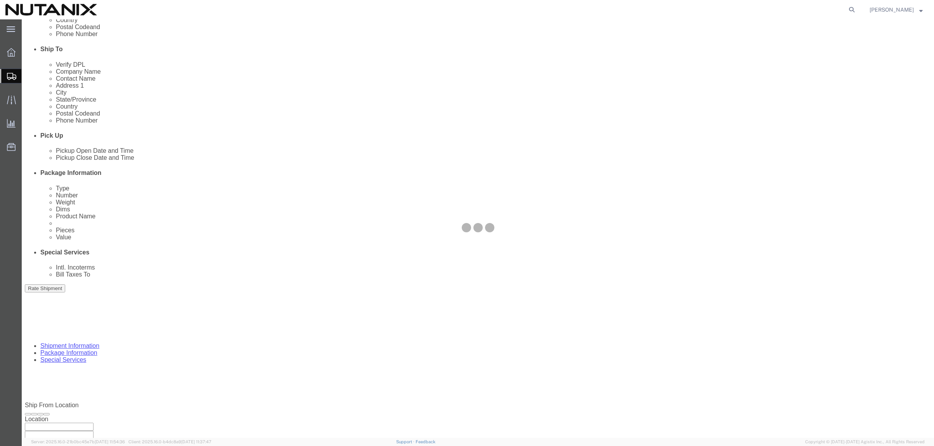 Image resolution: width=934 pixels, height=446 pixels. Describe the element at coordinates (891, 10) in the screenshot. I see `span: Stephanie Guadron` at that location.